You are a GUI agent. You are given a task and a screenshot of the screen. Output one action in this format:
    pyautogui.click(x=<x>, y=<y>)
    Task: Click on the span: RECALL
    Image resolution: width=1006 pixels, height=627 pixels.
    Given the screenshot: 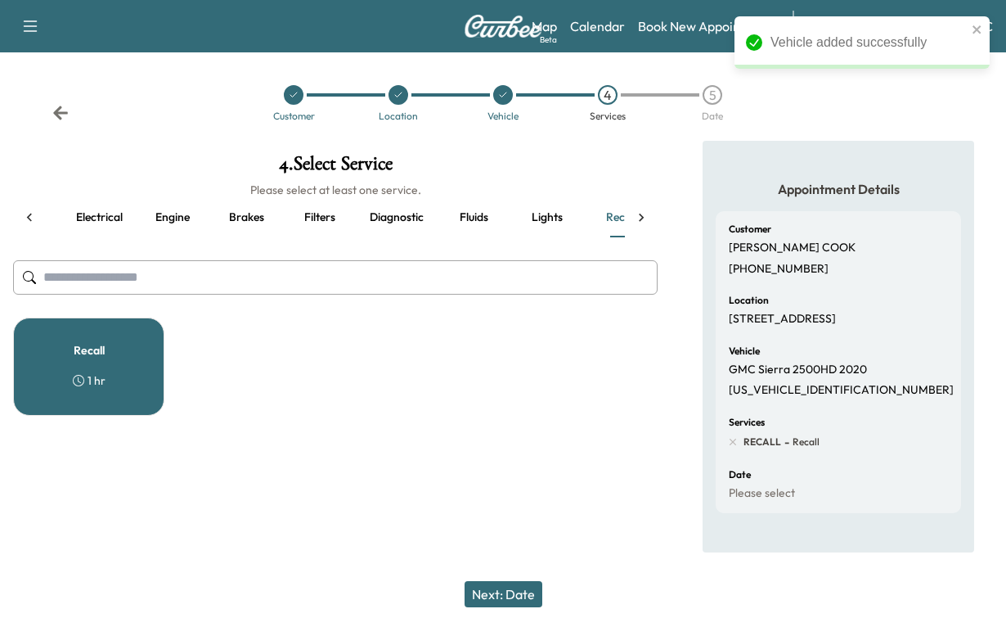 What is the action you would take?
    pyautogui.click(x=762, y=442)
    